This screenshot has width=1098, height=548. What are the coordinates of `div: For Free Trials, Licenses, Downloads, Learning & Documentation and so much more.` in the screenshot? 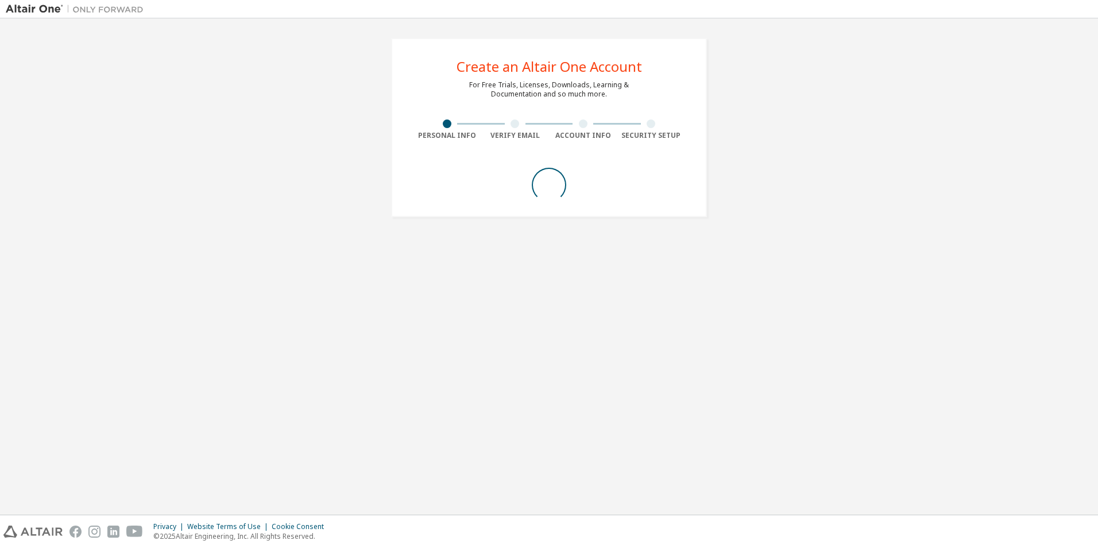 It's located at (549, 90).